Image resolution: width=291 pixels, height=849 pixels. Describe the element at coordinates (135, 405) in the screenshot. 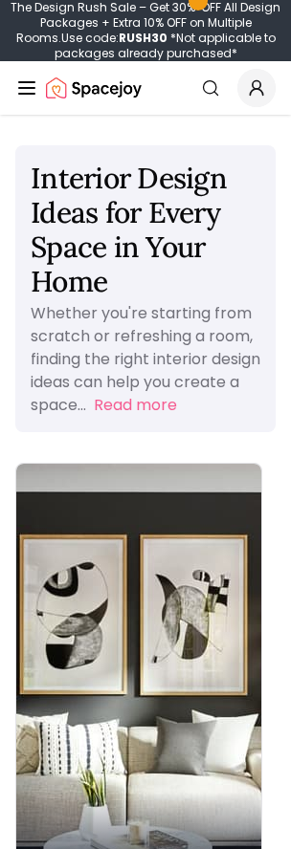

I see `button: Read more` at that location.